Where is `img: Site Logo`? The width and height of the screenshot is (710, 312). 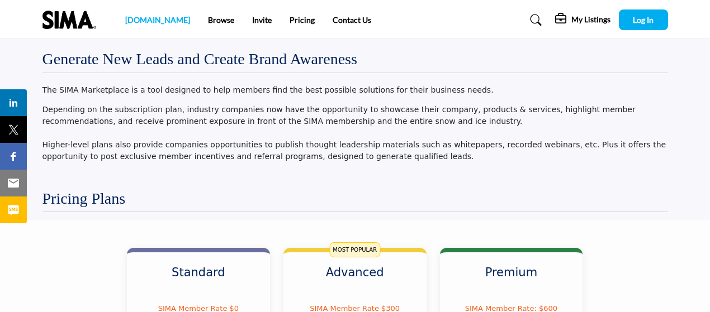
img: Site Logo is located at coordinates (72, 20).